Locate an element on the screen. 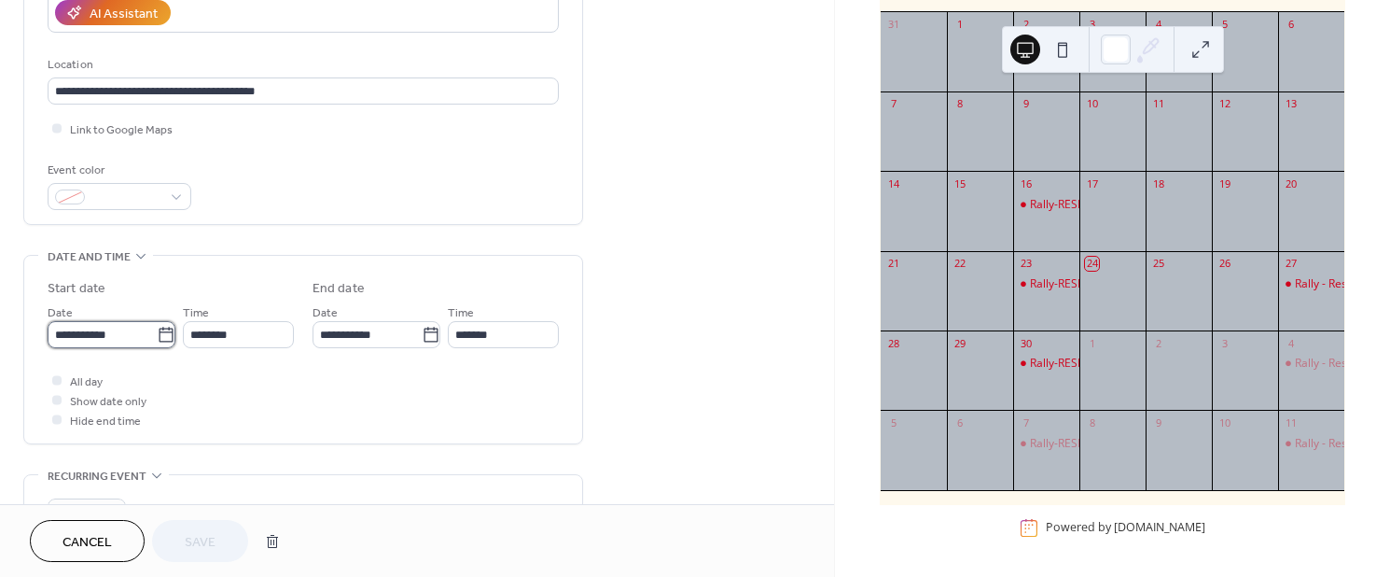  div: 16 is located at coordinates (1025, 183).